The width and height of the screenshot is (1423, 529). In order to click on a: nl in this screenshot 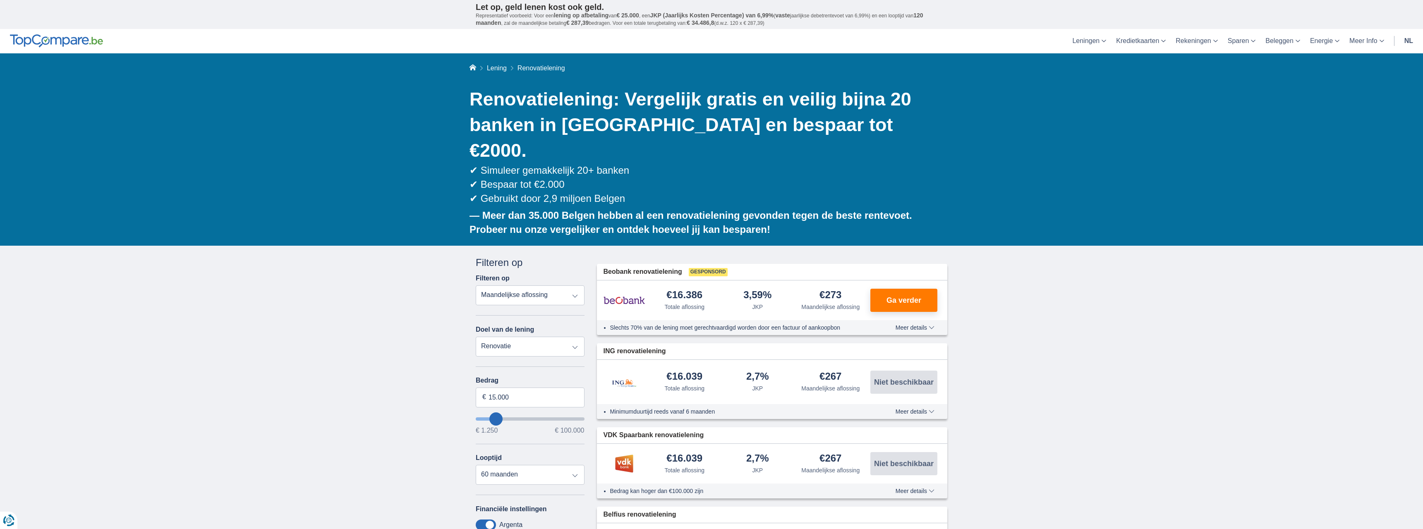, I will do `click(1408, 41)`.